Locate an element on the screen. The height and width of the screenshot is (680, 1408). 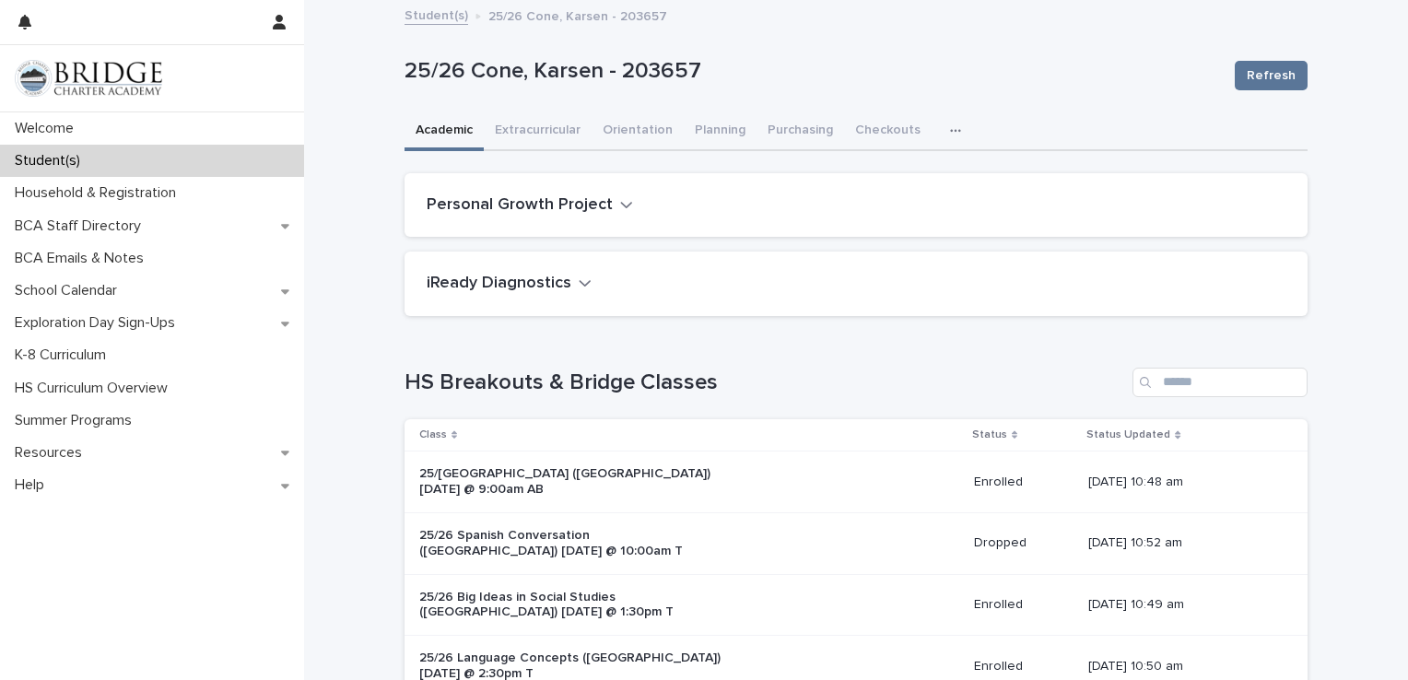
p: Help is located at coordinates (33, 485).